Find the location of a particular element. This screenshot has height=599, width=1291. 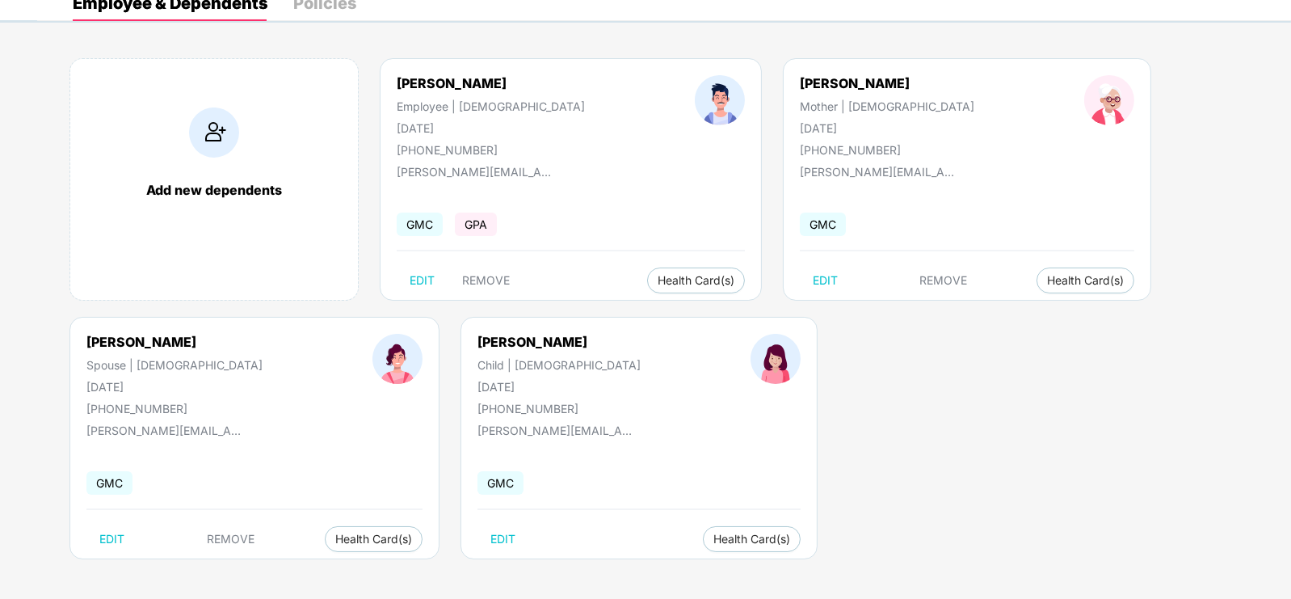

div: Add new dependents is located at coordinates (214, 190).